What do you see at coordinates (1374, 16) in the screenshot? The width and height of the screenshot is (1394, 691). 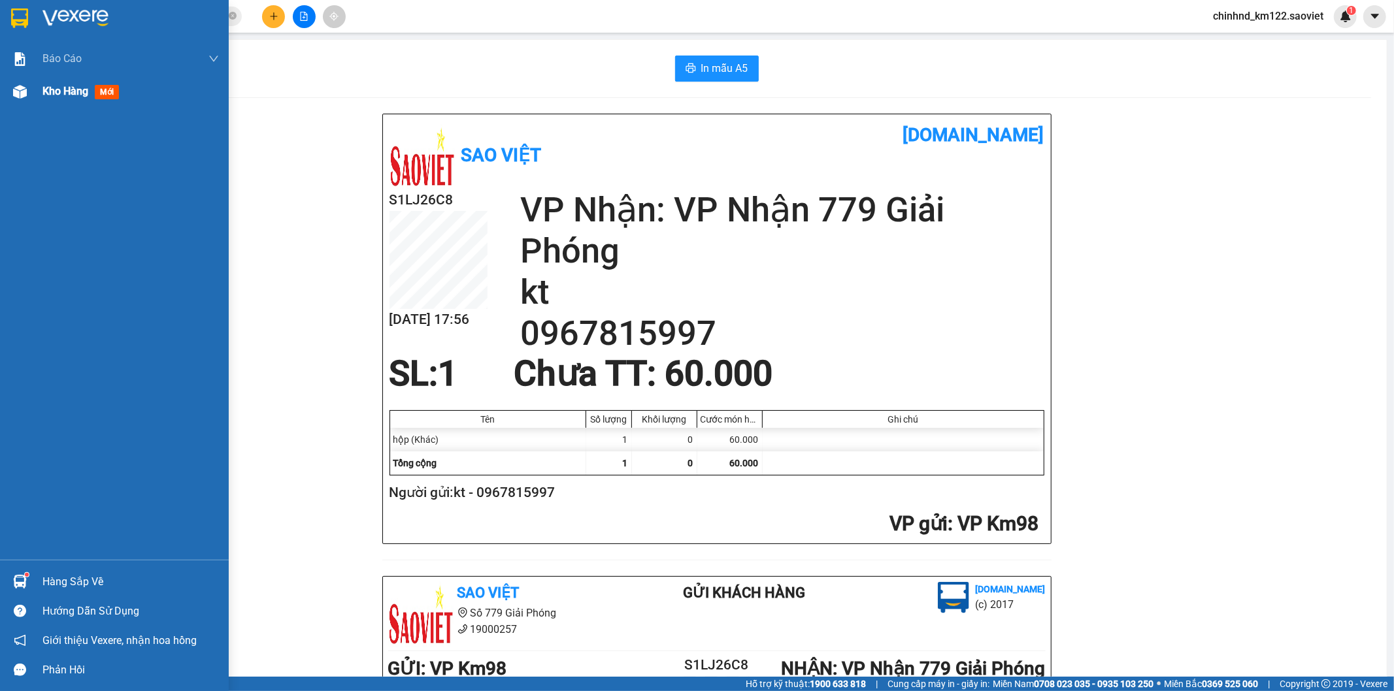 I see `button: caret-down` at bounding box center [1374, 16].